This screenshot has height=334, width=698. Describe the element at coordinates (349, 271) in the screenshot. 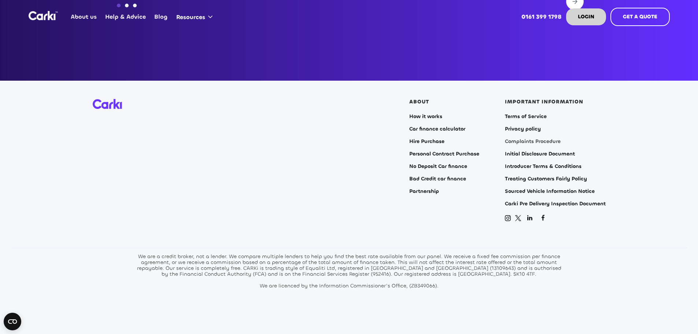

I see `div: We are a credit broker, not a lender. We compare multiple lenders to help you find the best rate ...` at that location.